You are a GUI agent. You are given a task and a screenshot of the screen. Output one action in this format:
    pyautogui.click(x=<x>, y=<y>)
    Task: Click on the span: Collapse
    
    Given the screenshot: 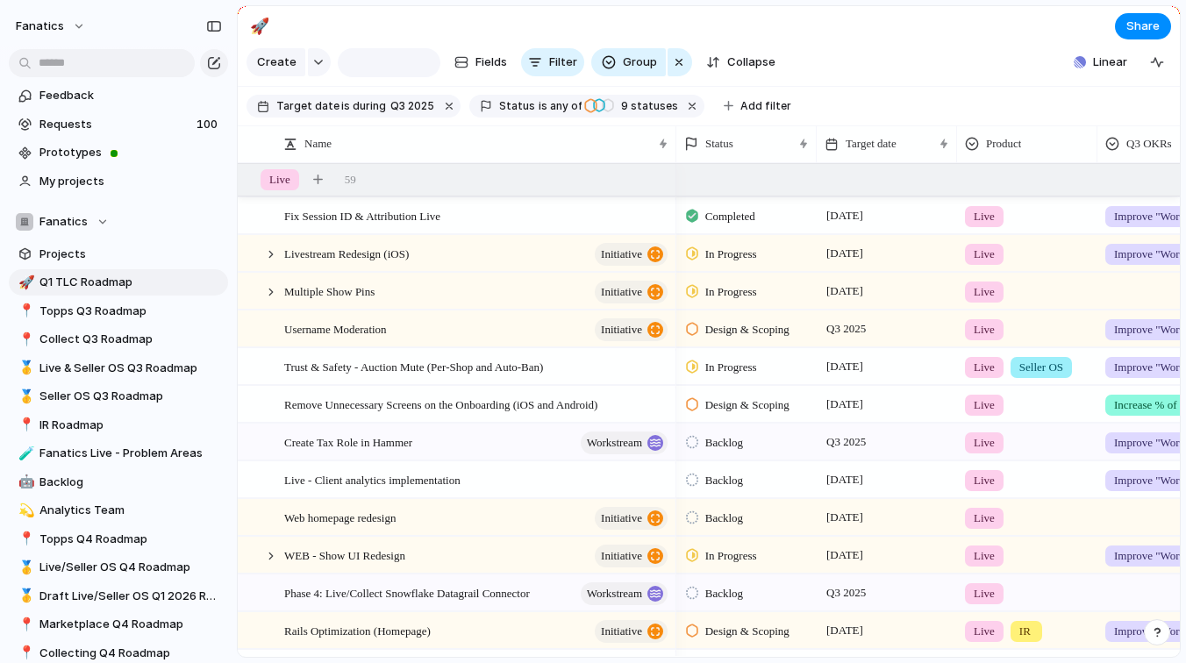 What is the action you would take?
    pyautogui.click(x=751, y=62)
    